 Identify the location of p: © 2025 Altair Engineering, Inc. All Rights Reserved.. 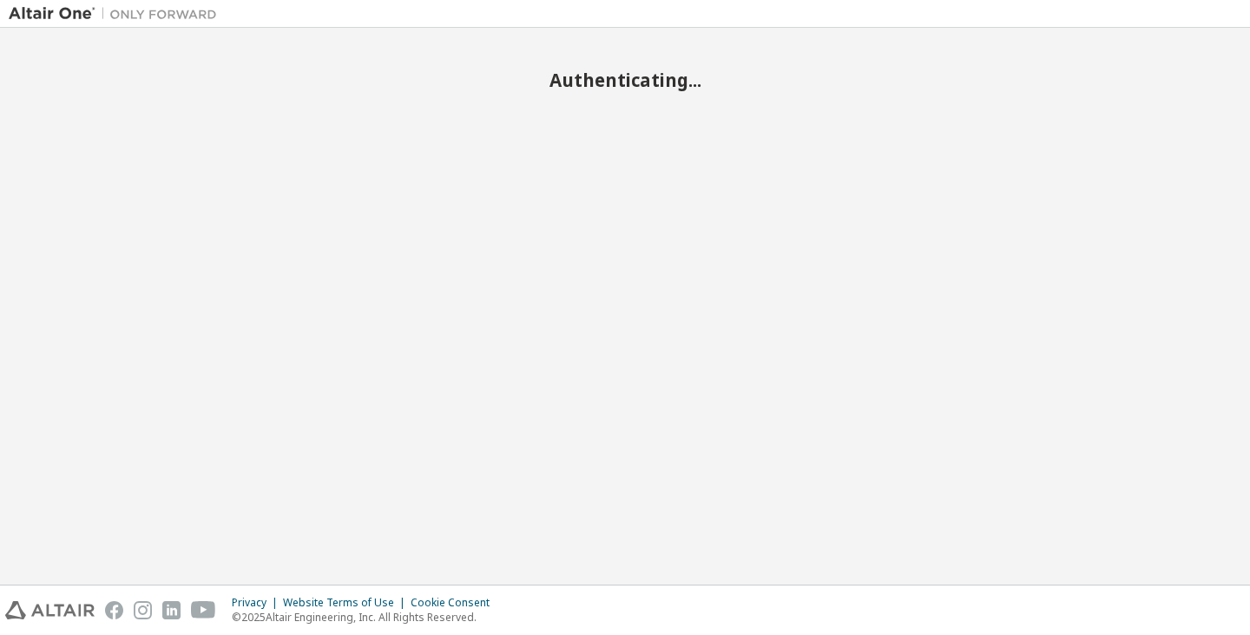
(366, 616).